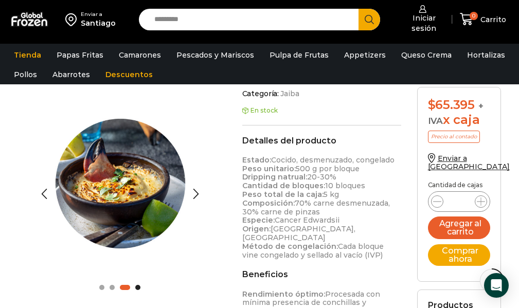 This screenshot has height=308, width=519. What do you see at coordinates (322, 111) in the screenshot?
I see `p: En stock` at bounding box center [322, 111].